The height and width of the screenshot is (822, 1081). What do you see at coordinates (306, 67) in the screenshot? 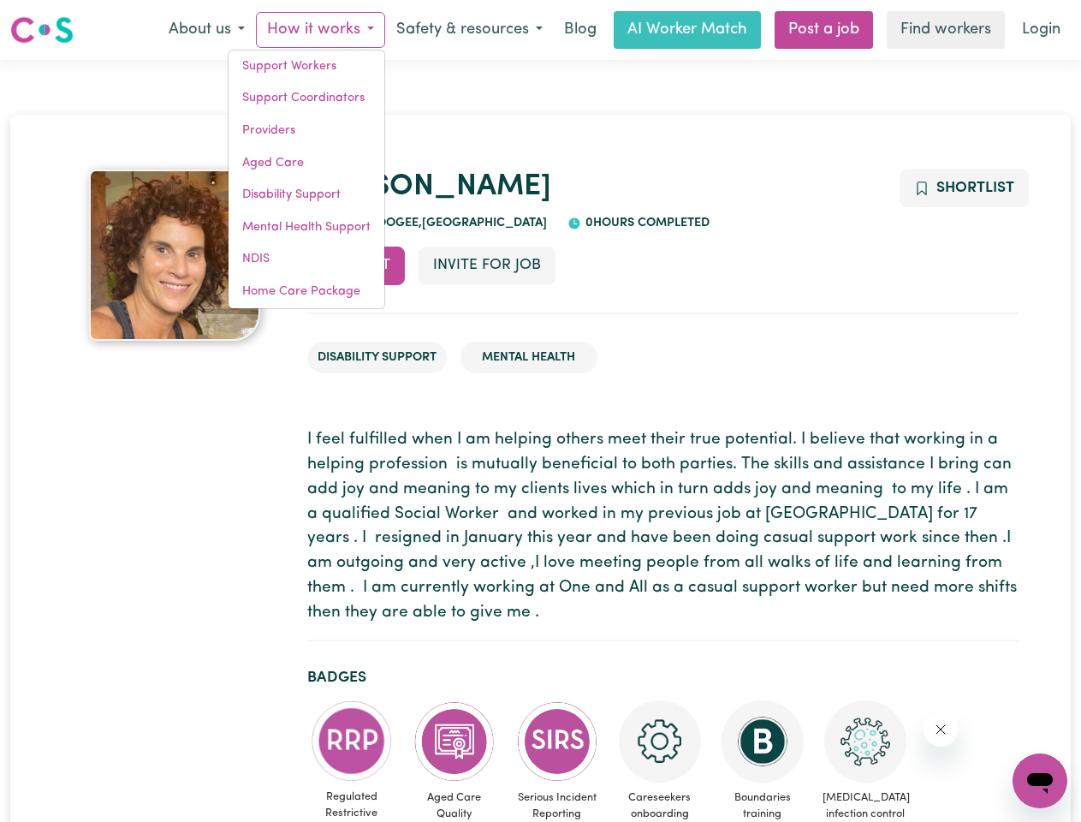
I see `a: Support Workers` at bounding box center [306, 67].